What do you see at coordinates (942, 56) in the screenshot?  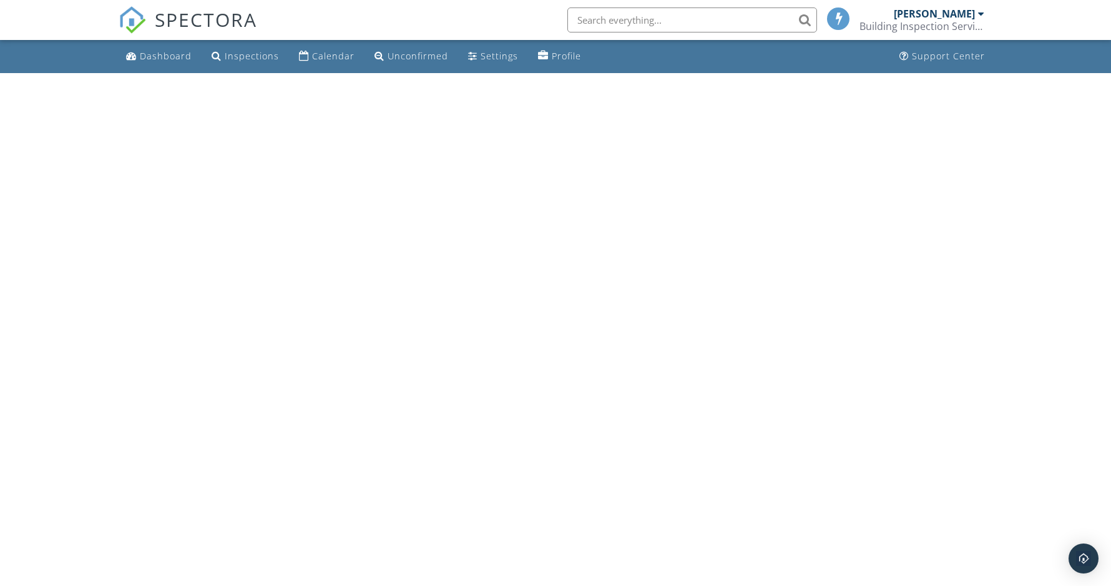 I see `a: Support Center` at bounding box center [942, 56].